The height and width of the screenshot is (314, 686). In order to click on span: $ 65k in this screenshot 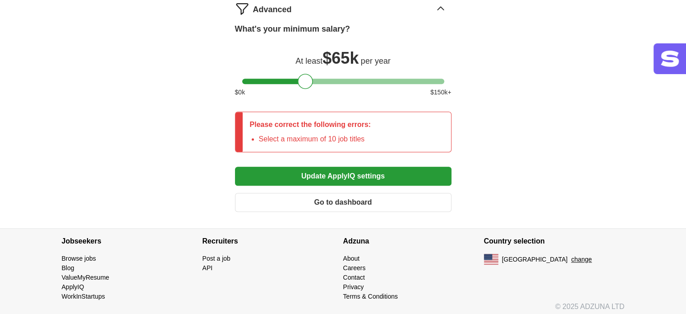, I will do `click(341, 58)`.